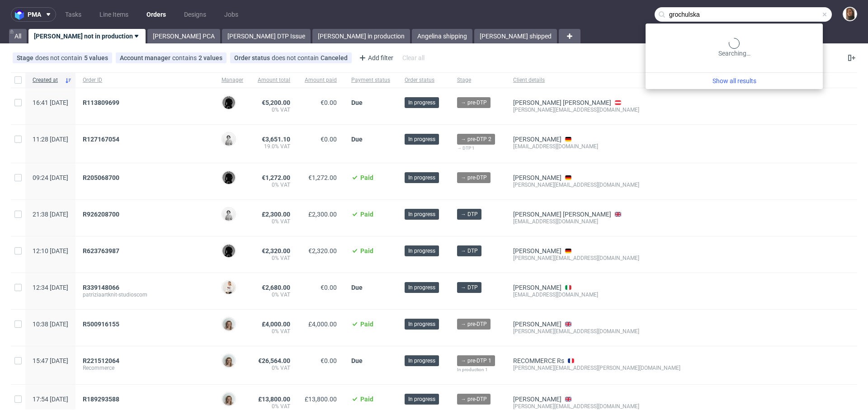 The height and width of the screenshot is (410, 868). What do you see at coordinates (101, 361) in the screenshot?
I see `span: R221512064` at bounding box center [101, 361].